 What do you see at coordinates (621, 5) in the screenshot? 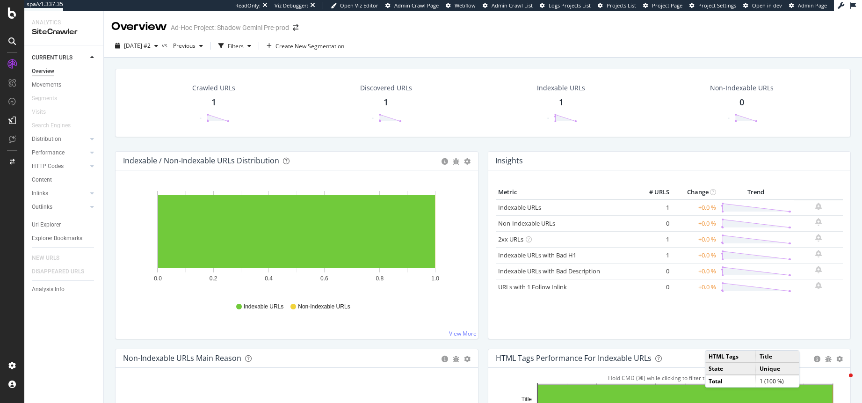
I see `span: Projects List` at bounding box center [621, 5].